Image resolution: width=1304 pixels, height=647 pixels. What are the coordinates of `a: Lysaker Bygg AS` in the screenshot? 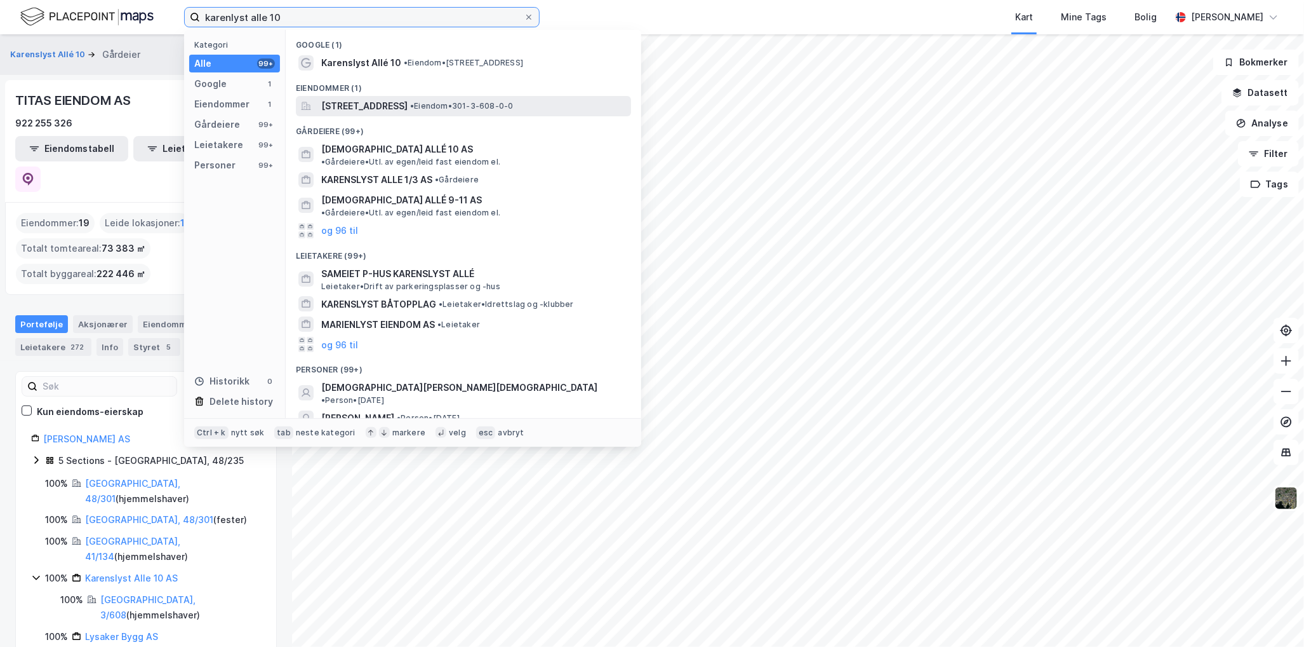 It's located at (121, 636).